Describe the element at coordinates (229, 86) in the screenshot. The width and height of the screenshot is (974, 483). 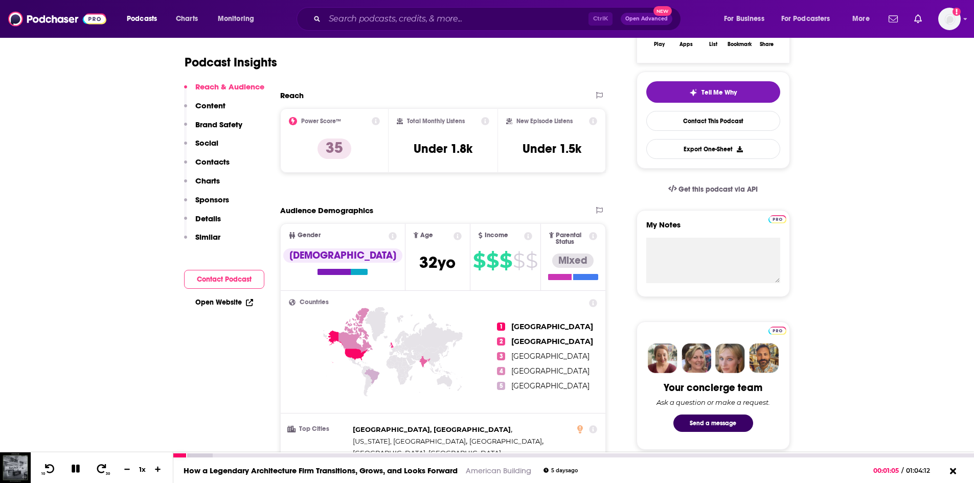
I see `p: Reach & Audience` at that location.